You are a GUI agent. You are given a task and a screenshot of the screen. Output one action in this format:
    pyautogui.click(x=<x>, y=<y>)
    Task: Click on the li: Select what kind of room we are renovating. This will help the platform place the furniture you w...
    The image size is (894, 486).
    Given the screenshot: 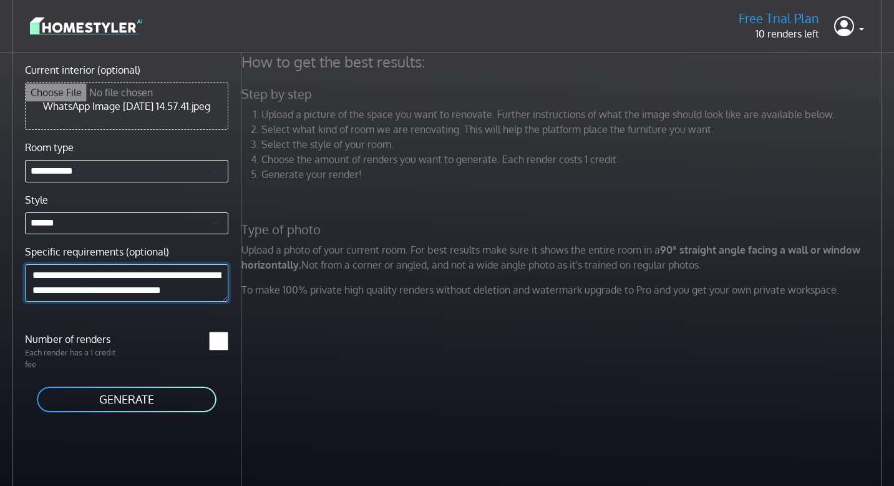 What is the action you would take?
    pyautogui.click(x=573, y=129)
    